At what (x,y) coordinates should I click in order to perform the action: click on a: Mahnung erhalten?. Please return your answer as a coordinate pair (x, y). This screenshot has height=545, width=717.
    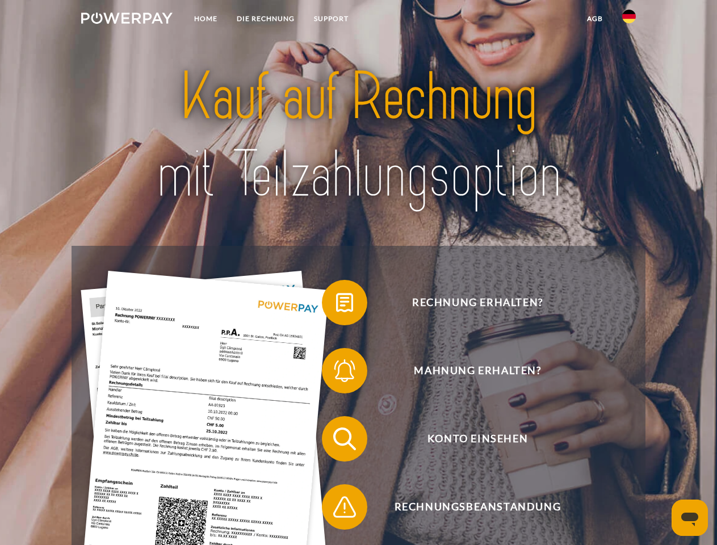
    Looking at the image, I should click on (470, 371).